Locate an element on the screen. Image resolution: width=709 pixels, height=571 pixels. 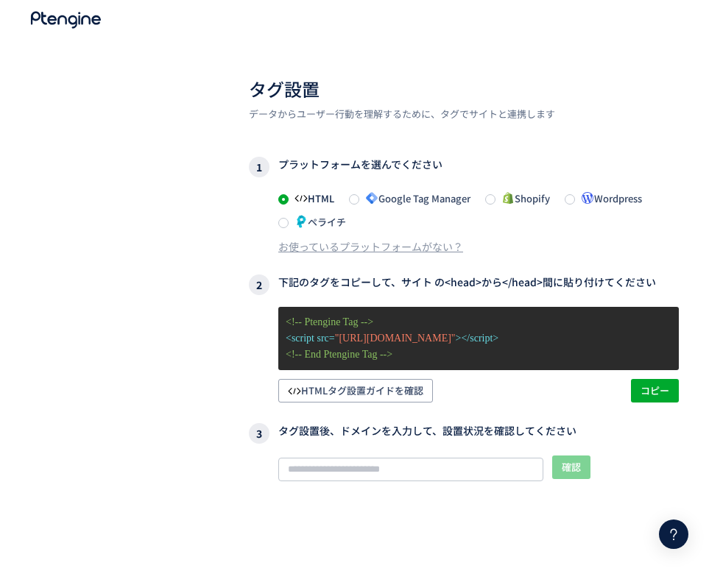
span: HTMLタグ設置ガイドを確認 is located at coordinates (356, 391).